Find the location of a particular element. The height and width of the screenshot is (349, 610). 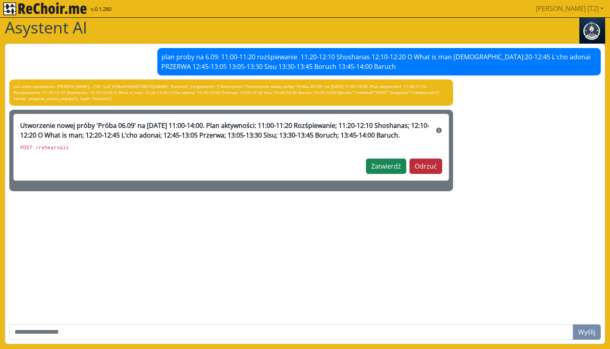

div: plan proby na 6.09: 11:00-11:20 rozśpiewanie 11:20-12:10 Shoshanas 12:10-12:20 O What is man [DEM... is located at coordinates (379, 62).